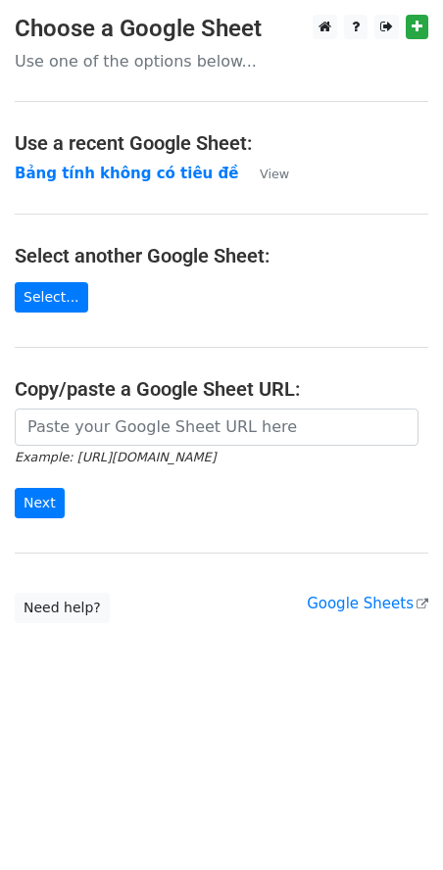 The width and height of the screenshot is (443, 870). What do you see at coordinates (221, 143) in the screenshot?
I see `h4: Use a recent Google Sheet:` at bounding box center [221, 143].